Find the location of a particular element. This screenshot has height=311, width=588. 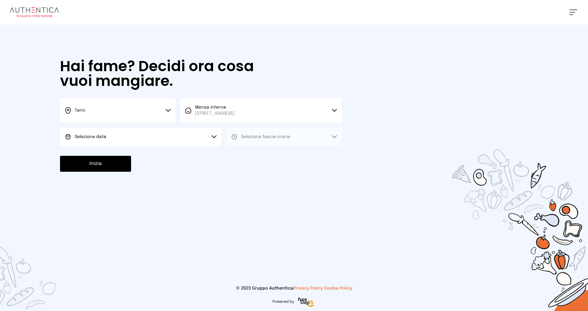

button: Terni is located at coordinates (118, 110).